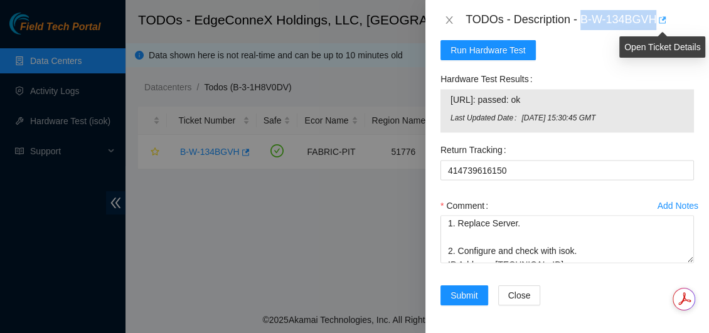 This screenshot has height=333, width=709. Describe the element at coordinates (486, 118) in the screenshot. I see `span: Last Updated Date` at that location.